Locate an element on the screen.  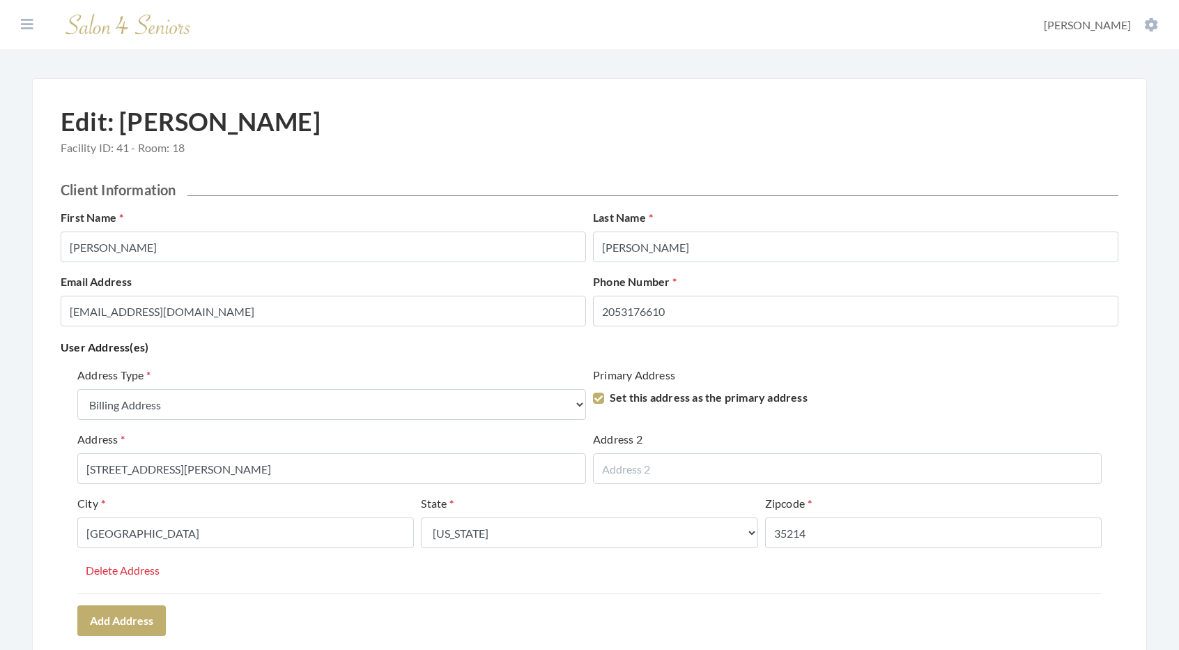
input: Address 2 is located at coordinates (847, 468).